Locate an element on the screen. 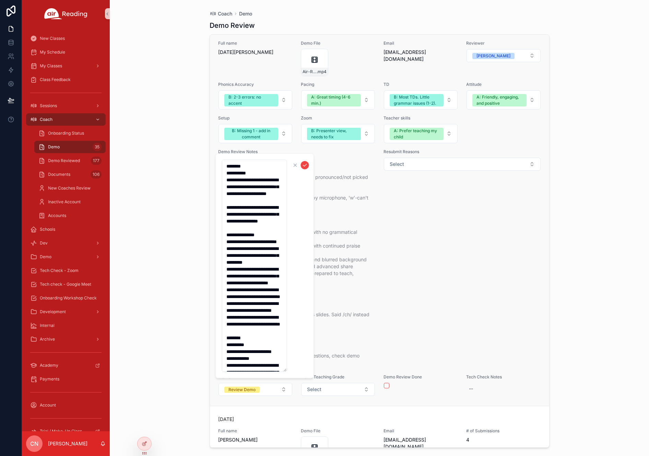 Image resolution: width=649 pixels, height=456 pixels. a: Trial / Make-Up Class is located at coordinates (66, 431).